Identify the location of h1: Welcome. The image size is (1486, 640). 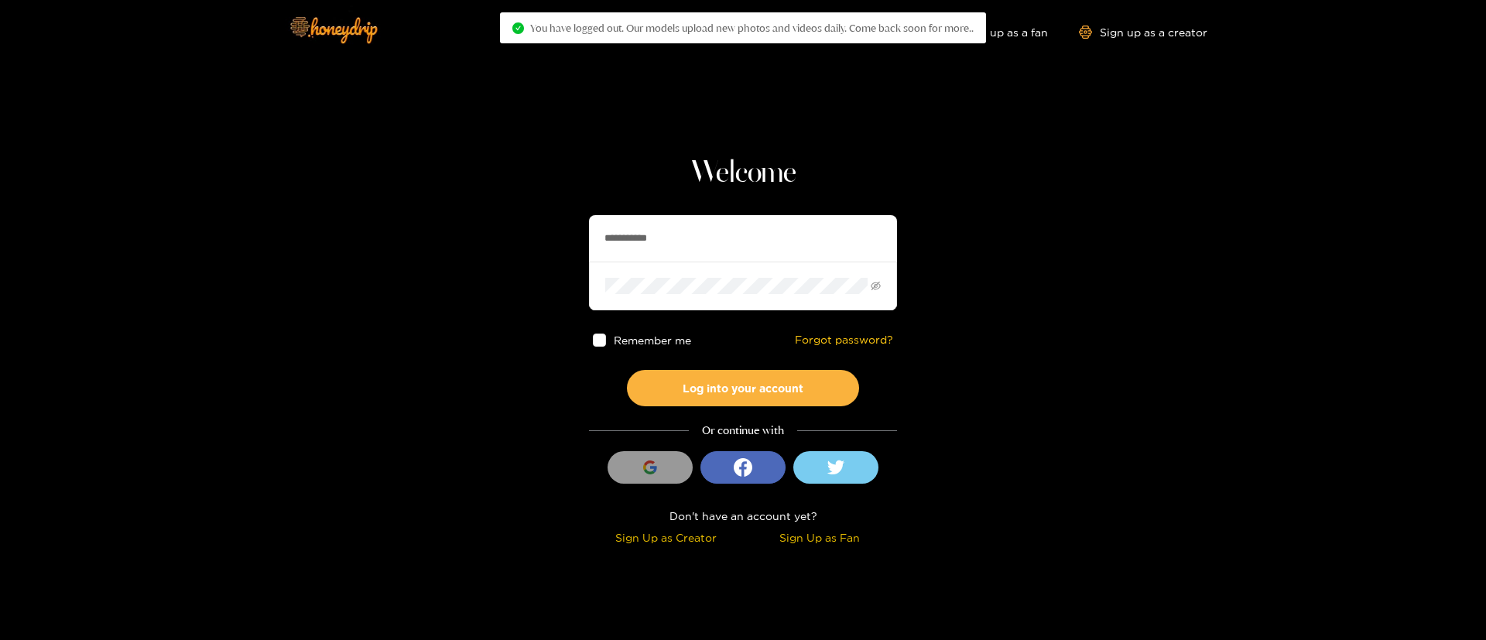
(743, 173).